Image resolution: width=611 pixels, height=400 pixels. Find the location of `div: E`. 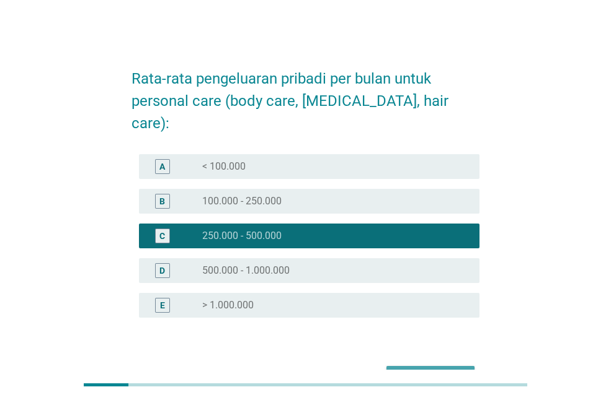

div: E is located at coordinates (162, 305).